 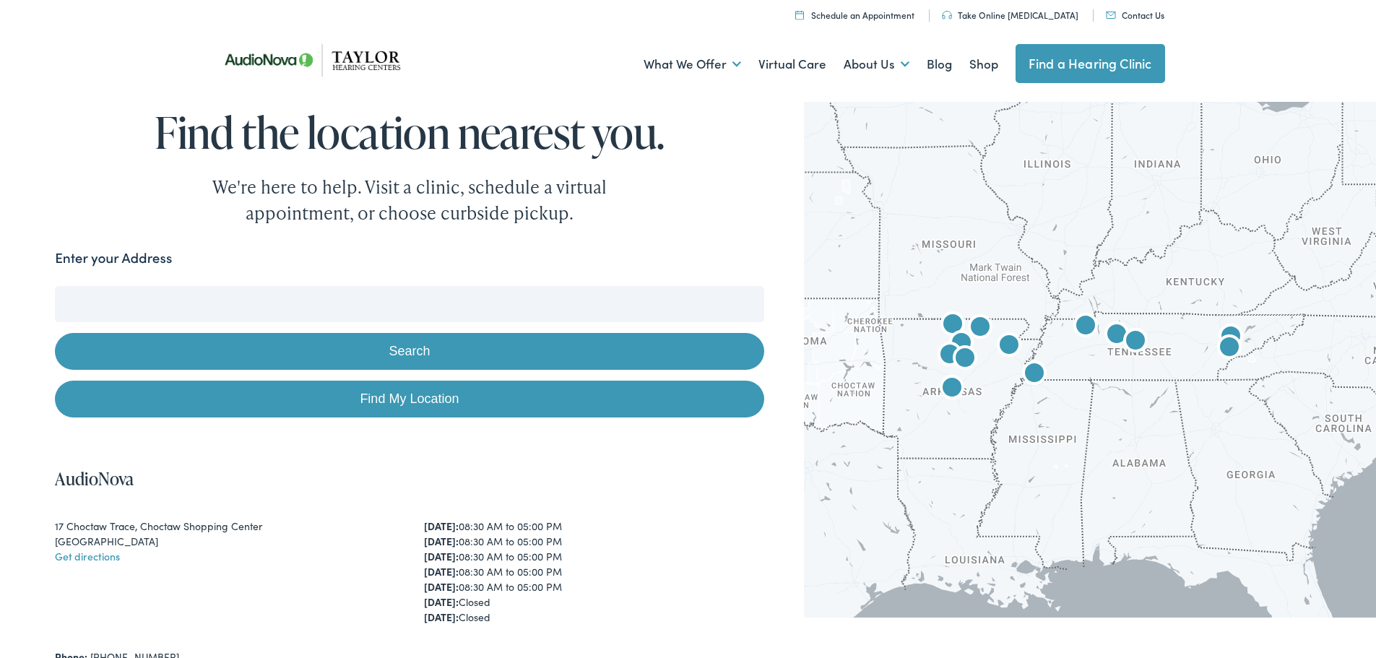 What do you see at coordinates (87, 556) in the screenshot?
I see `a: Get directions` at bounding box center [87, 556].